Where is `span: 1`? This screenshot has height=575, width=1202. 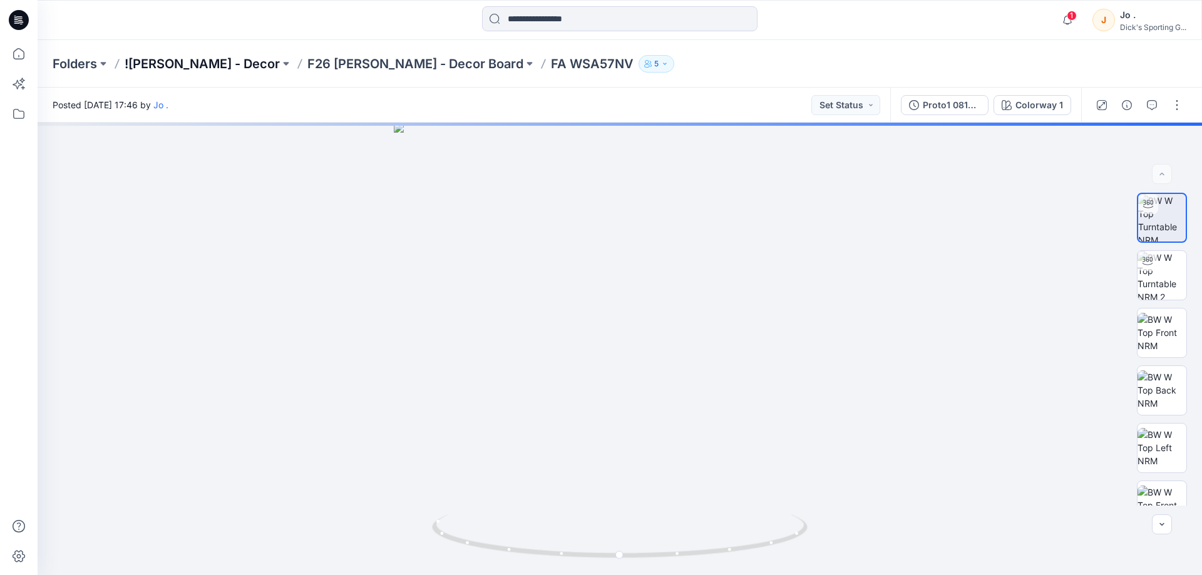
span: 1 is located at coordinates (1072, 16).